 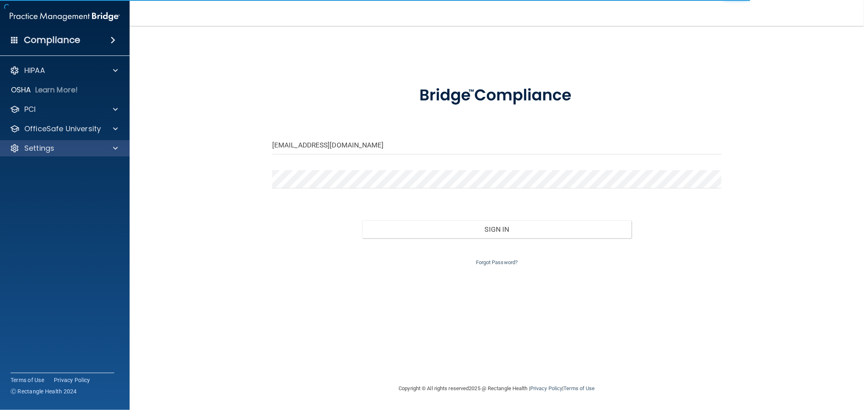 What do you see at coordinates (64, 70) in the screenshot?
I see `a: HIPAA` at bounding box center [64, 70].